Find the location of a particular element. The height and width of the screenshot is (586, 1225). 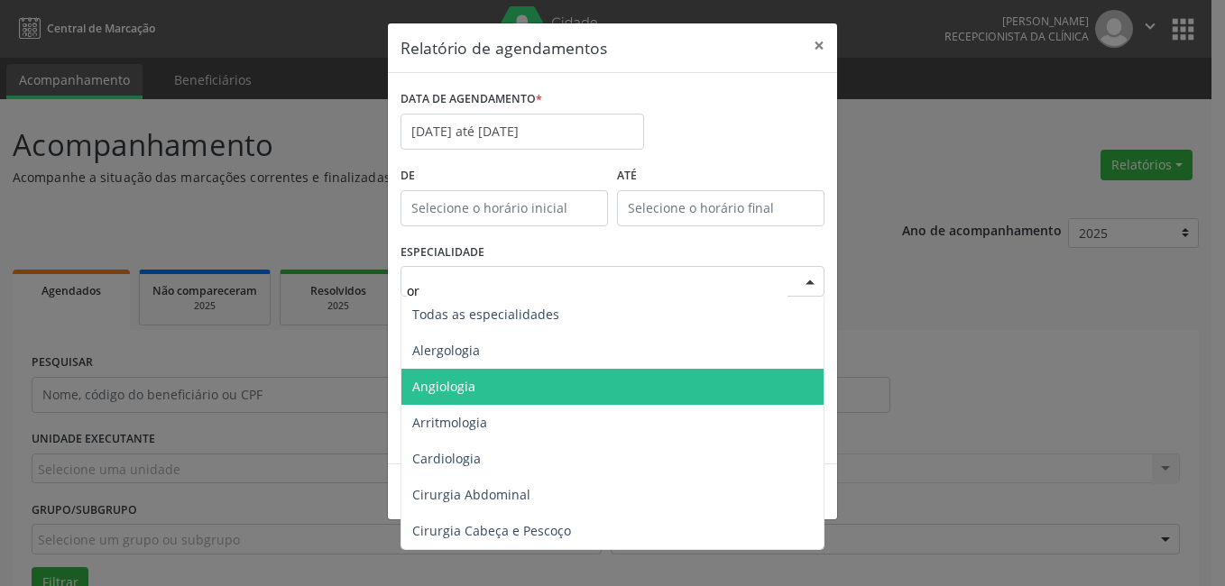

input: Seleciona uma especialidade is located at coordinates (597, 291).